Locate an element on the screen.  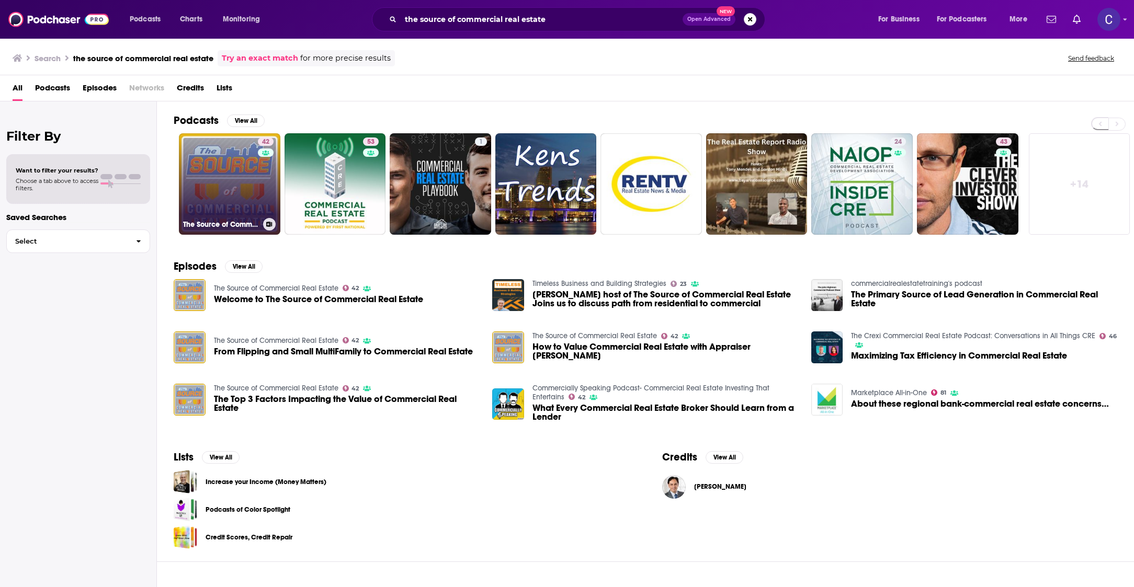
div: Domain Overview is located at coordinates (66, 65).